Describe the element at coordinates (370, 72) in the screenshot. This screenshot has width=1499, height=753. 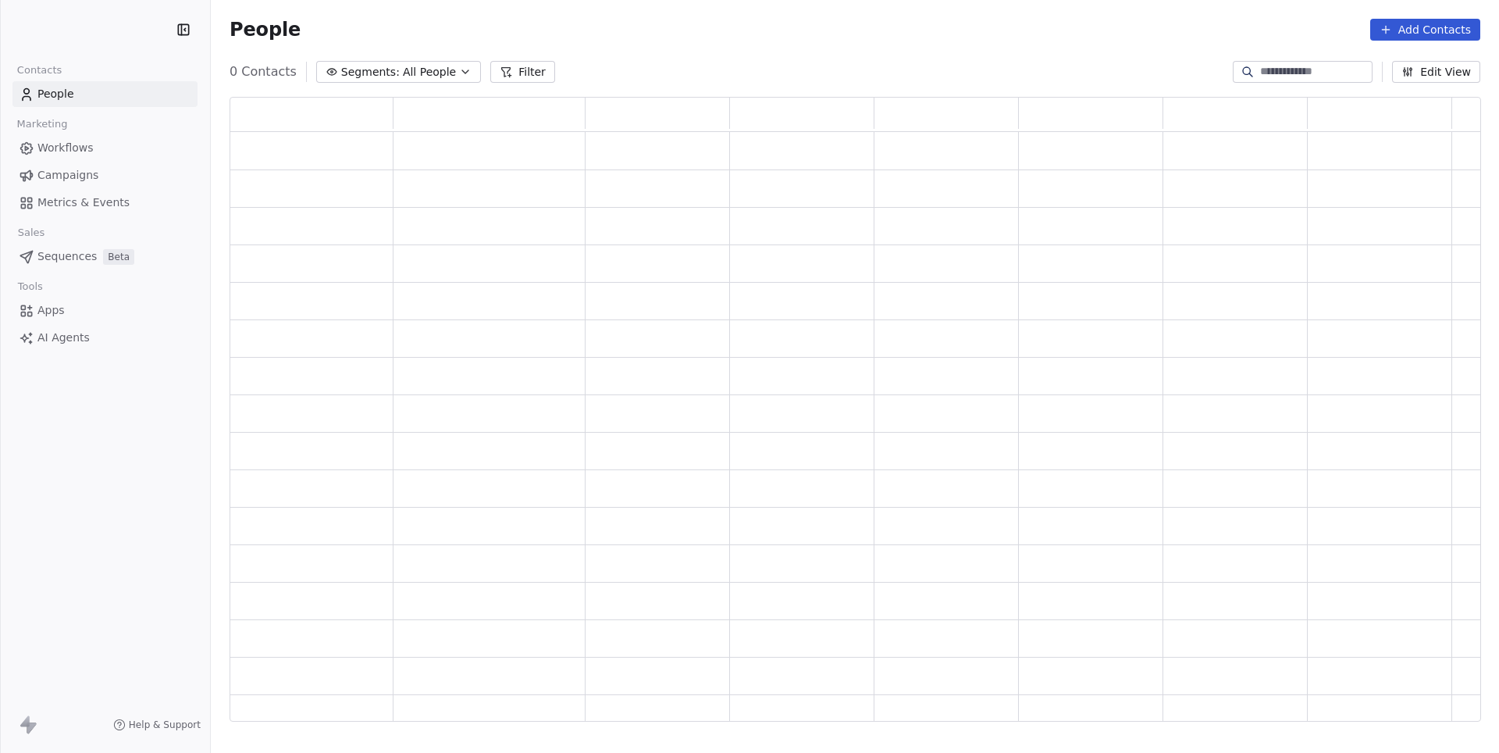
I see `span: Segments:` at that location.